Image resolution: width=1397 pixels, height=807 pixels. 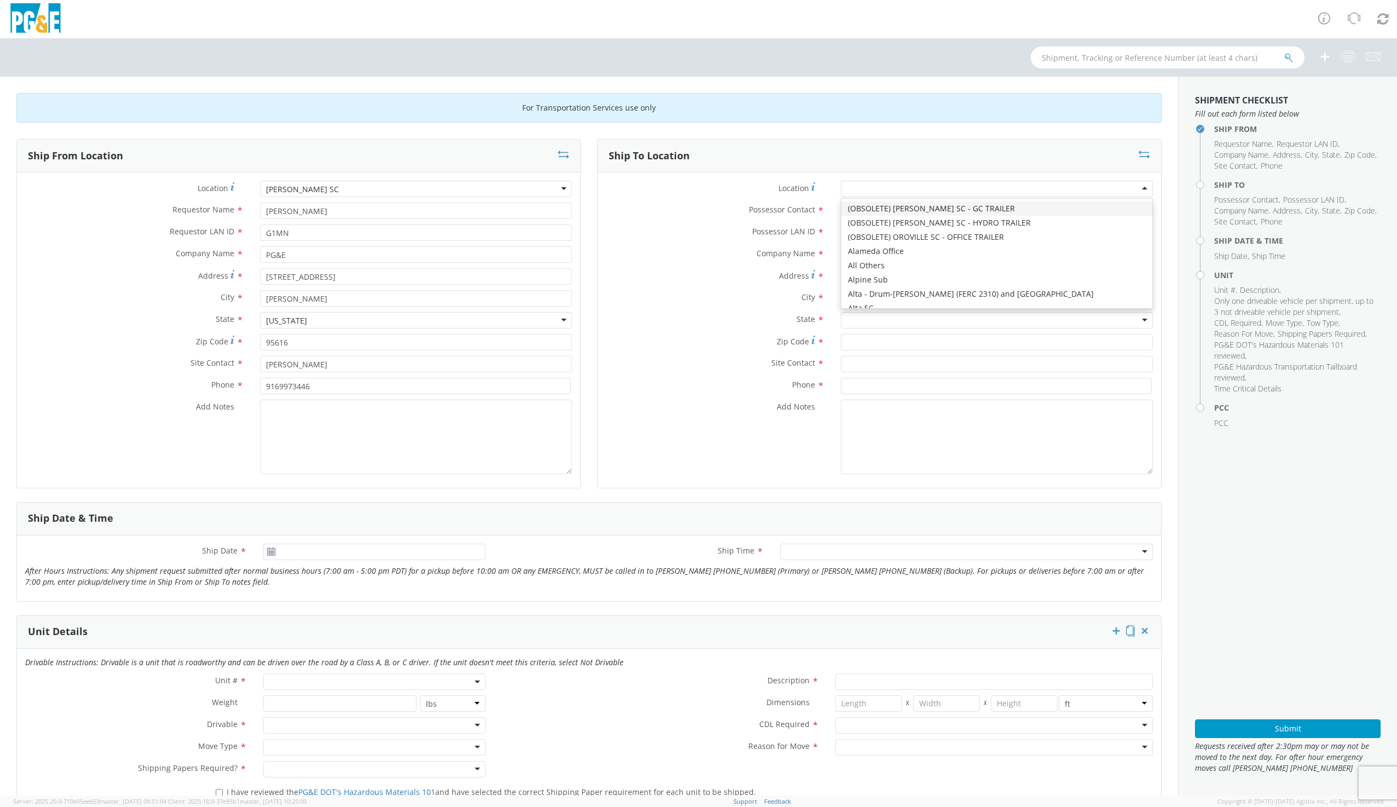 I want to click on button: Submit, so click(x=1288, y=729).